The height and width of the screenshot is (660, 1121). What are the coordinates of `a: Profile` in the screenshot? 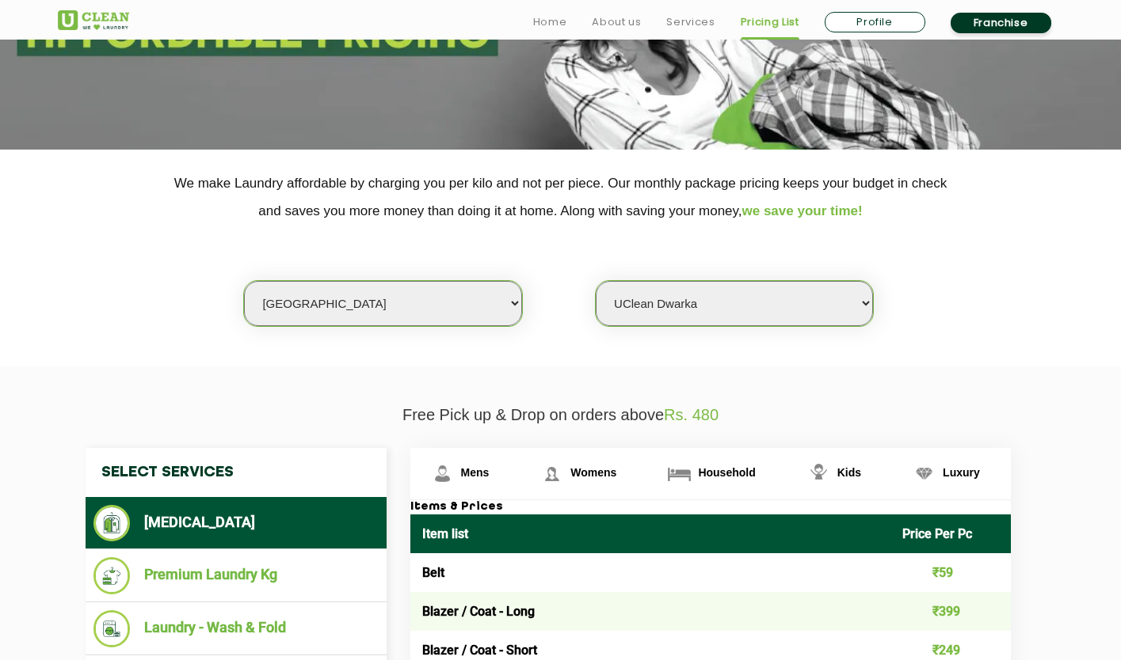 It's located at (874, 22).